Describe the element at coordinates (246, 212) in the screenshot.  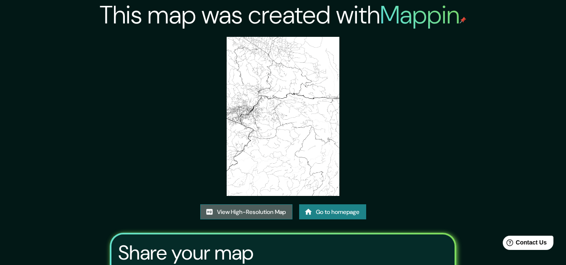
I see `a: View High-Resolution Map` at that location.